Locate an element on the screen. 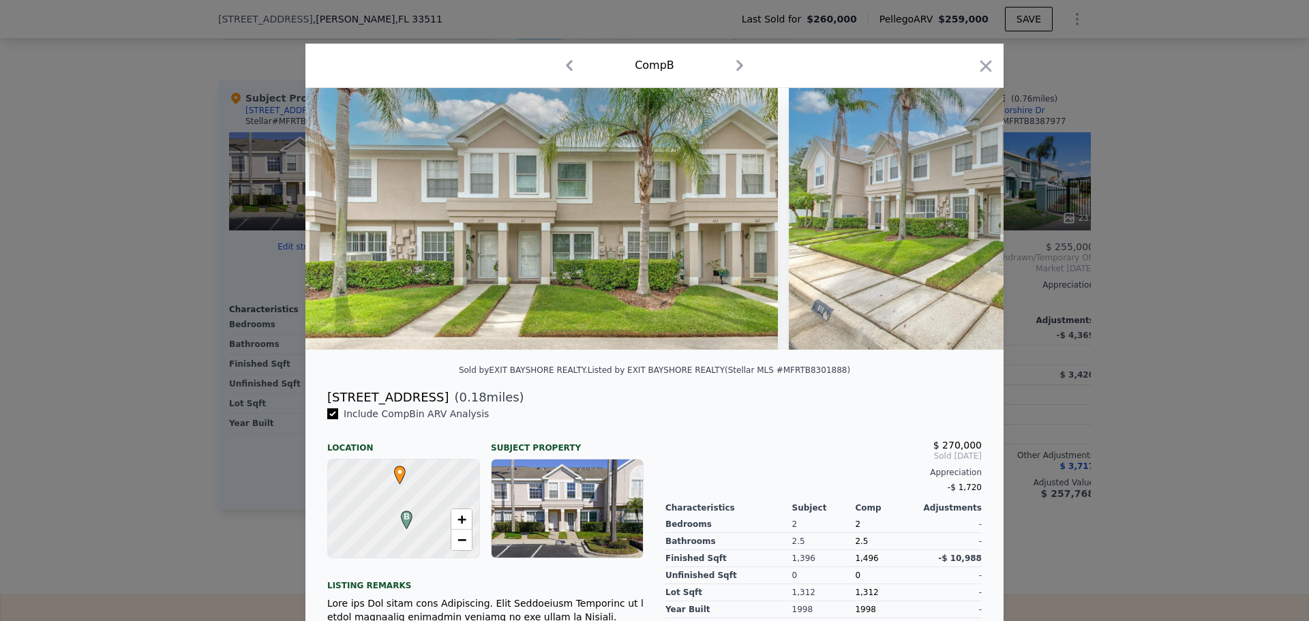 The image size is (1309, 621). span: $ 270,000 is located at coordinates (957, 445).